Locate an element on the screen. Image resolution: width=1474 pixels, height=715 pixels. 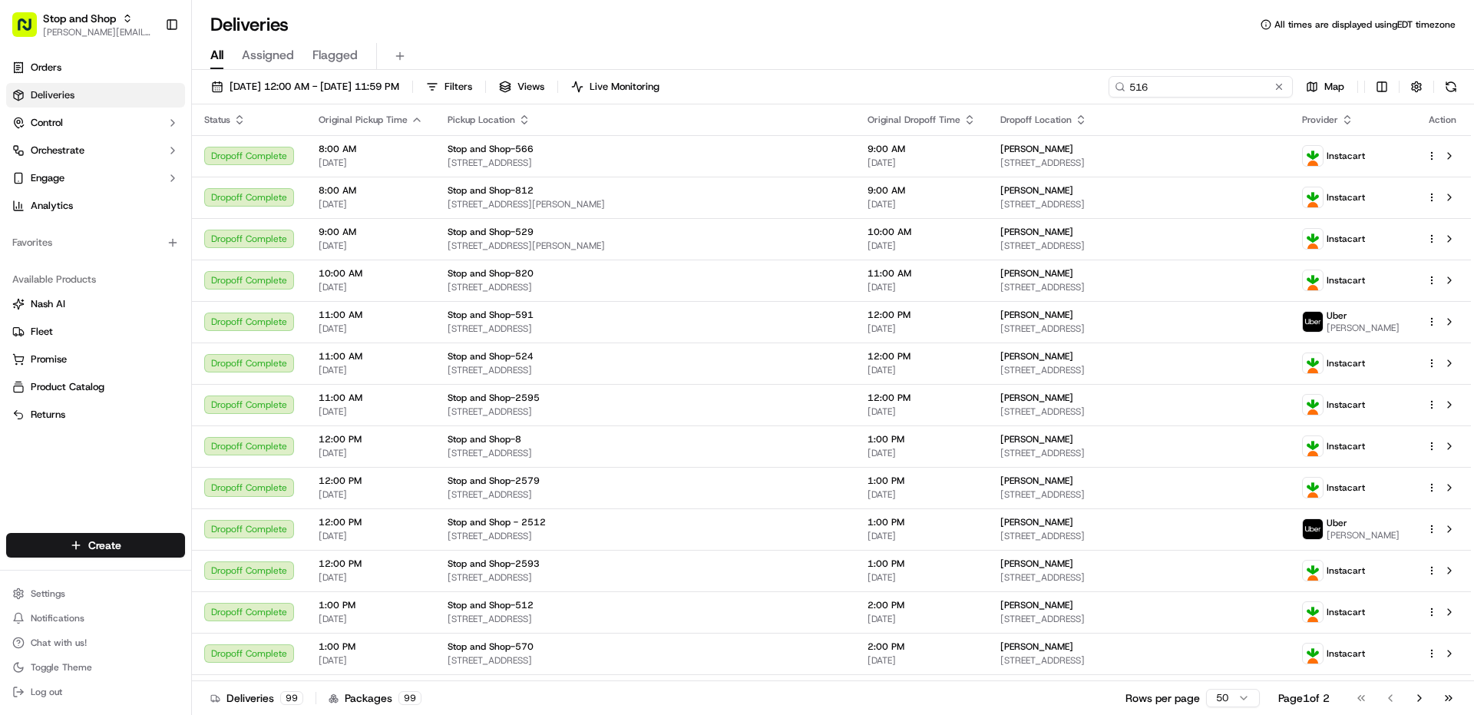
span: Deliveries is located at coordinates (52, 95).